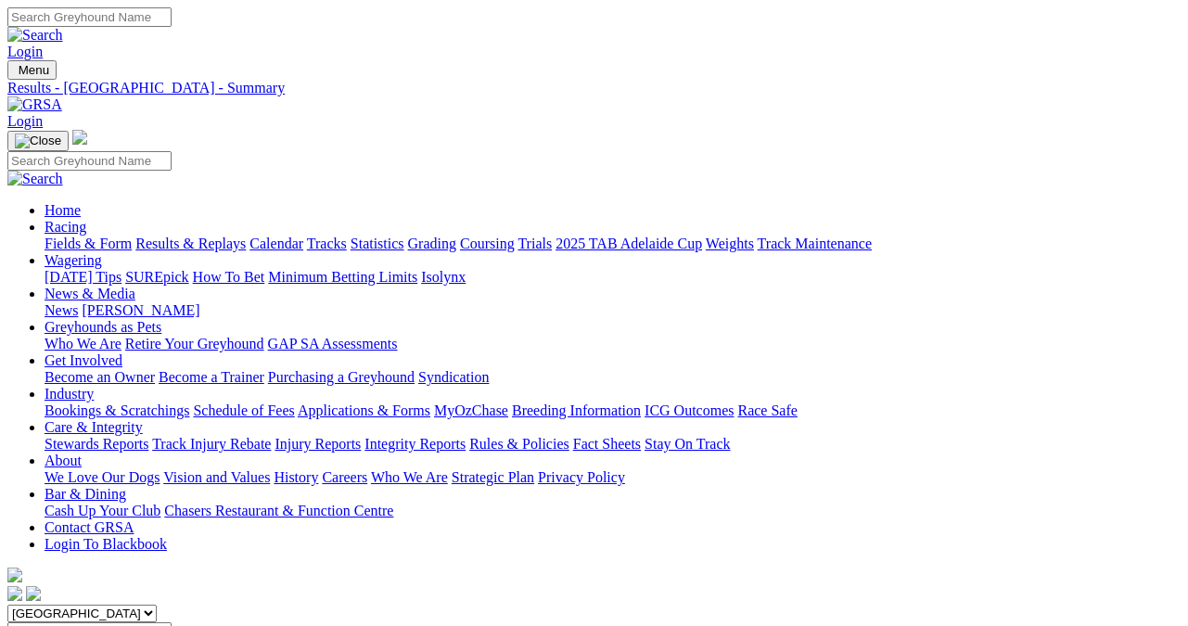 The image size is (1188, 626). What do you see at coordinates (341, 376) in the screenshot?
I see `a: Purchasing a Greyhound` at bounding box center [341, 376].